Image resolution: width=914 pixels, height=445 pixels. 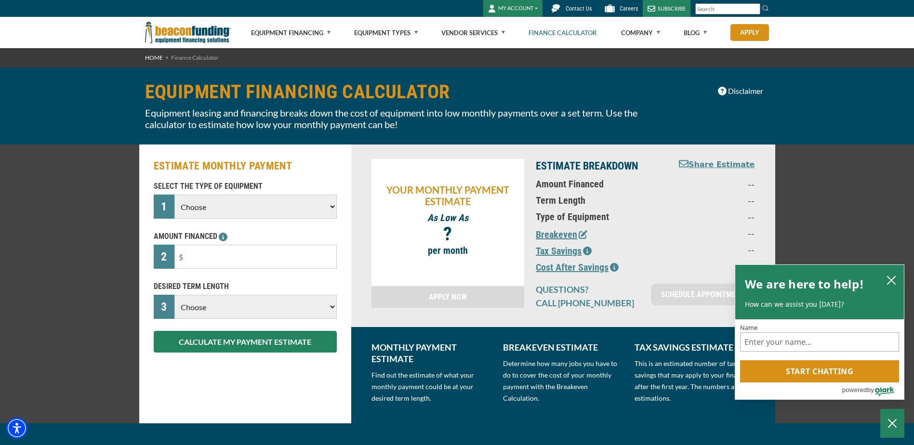 I want to click on label: Name, so click(x=819, y=327).